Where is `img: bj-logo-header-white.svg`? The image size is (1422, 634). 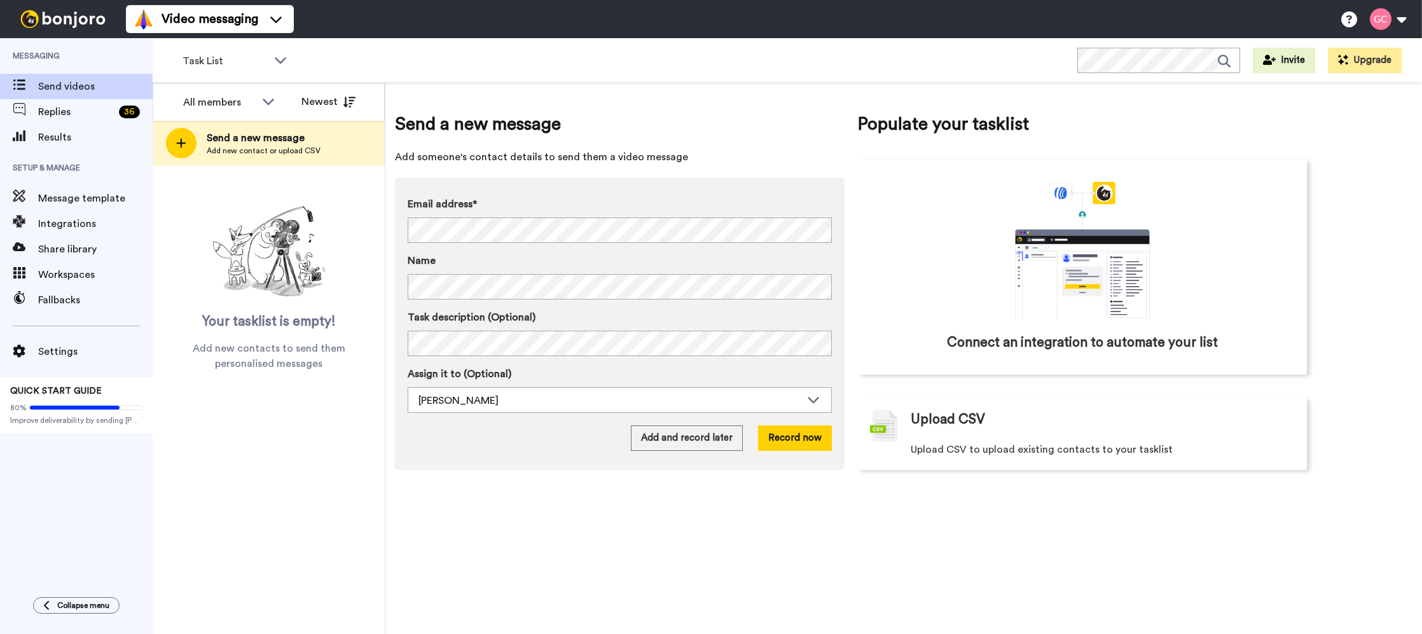
img: bj-logo-header-white.svg is located at coordinates (63, 19).